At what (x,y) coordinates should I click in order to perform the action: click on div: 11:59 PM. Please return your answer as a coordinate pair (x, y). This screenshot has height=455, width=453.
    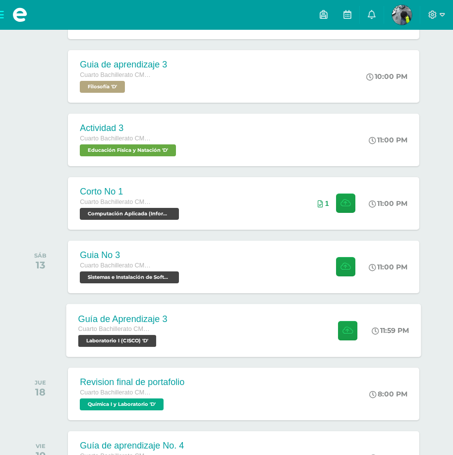
    Looking at the image, I should click on (391, 330).